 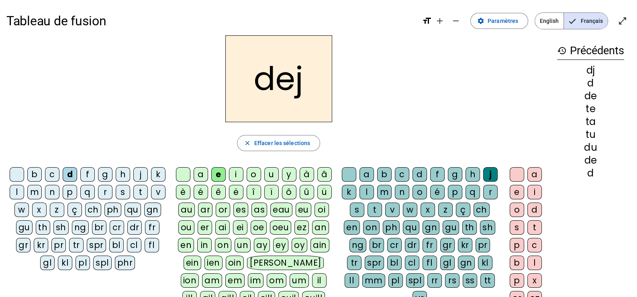 I want to click on div: an, so click(x=321, y=227).